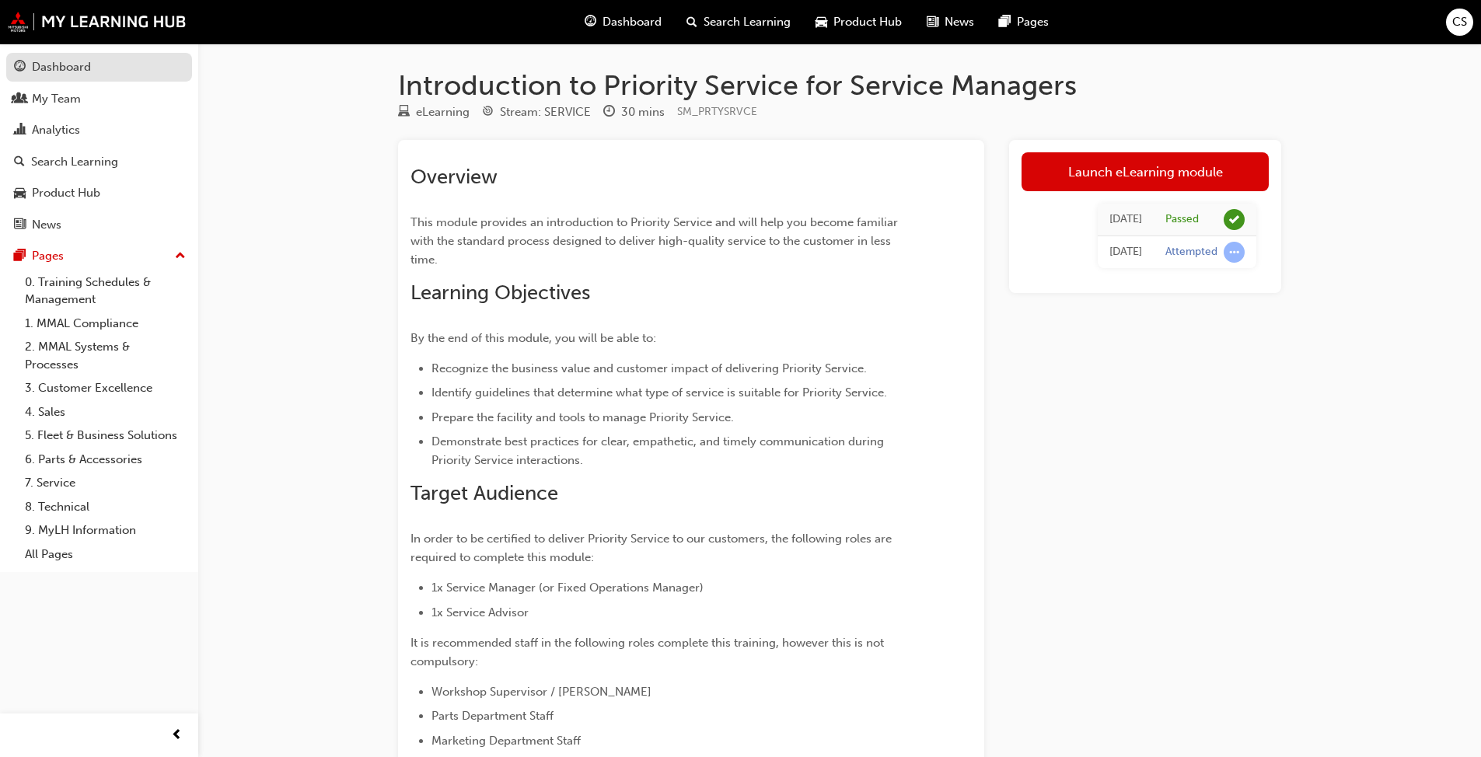 The image size is (1481, 757). I want to click on a: car-iconProduct Hub, so click(859, 22).